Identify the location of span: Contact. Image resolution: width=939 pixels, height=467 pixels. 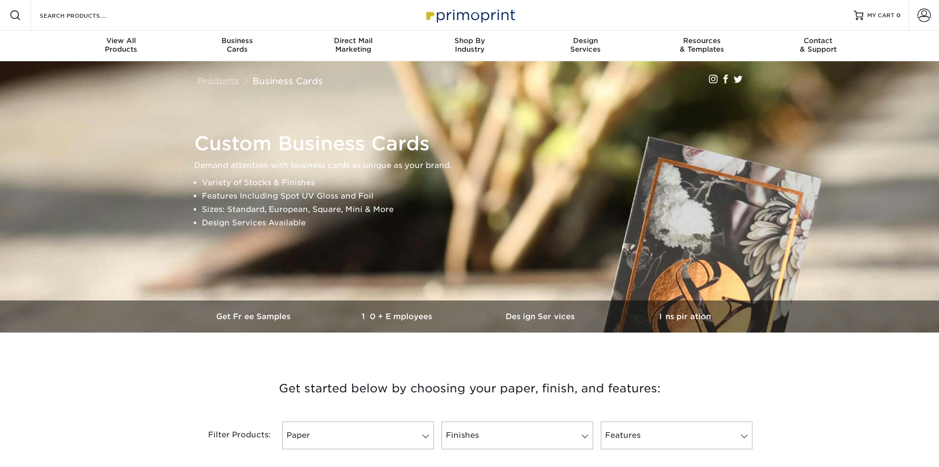
(818, 41).